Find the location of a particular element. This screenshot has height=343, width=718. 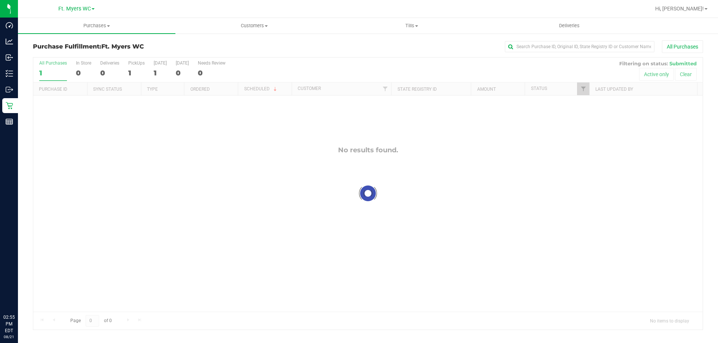

inline-svg: Inventory is located at coordinates (9, 74).